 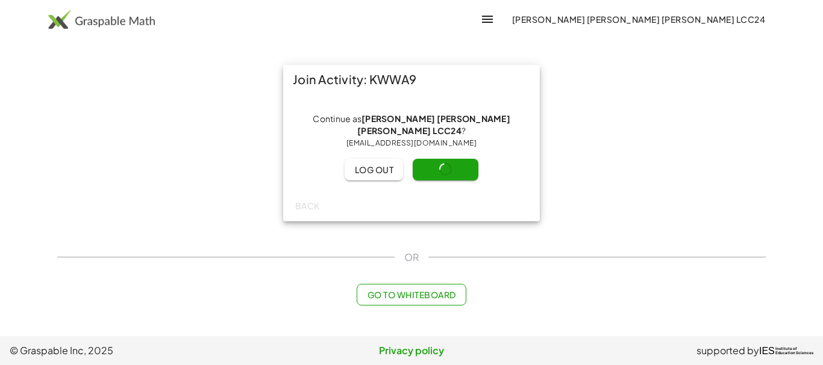 What do you see at coordinates (411, 351) in the screenshot?
I see `a: Privacy policy` at bounding box center [411, 351].